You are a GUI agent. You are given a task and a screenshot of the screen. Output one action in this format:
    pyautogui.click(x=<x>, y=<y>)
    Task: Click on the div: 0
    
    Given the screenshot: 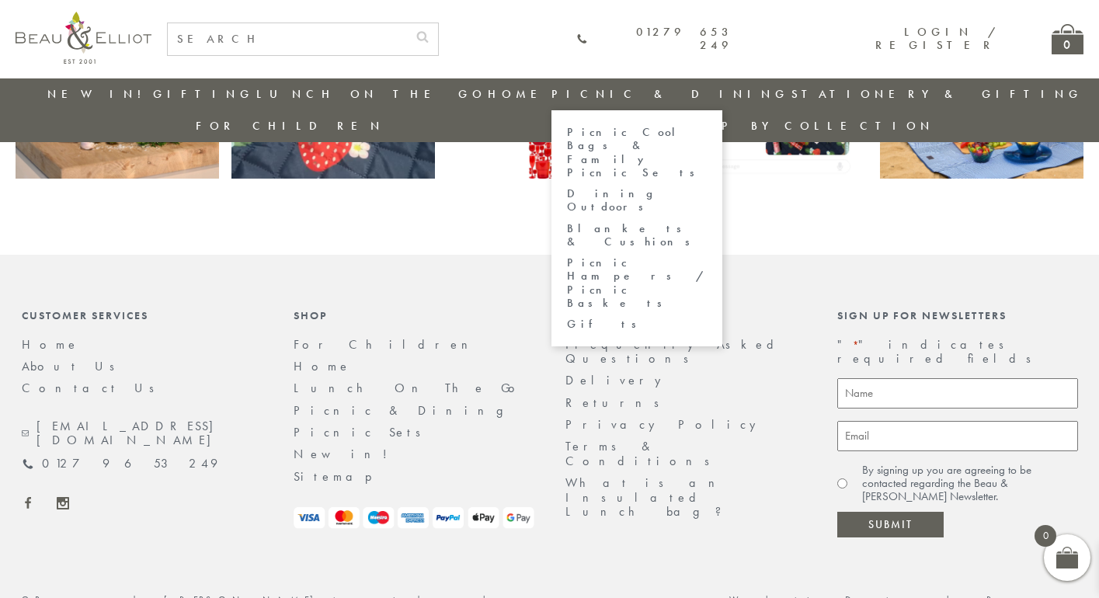 What is the action you would take?
    pyautogui.click(x=1067, y=39)
    